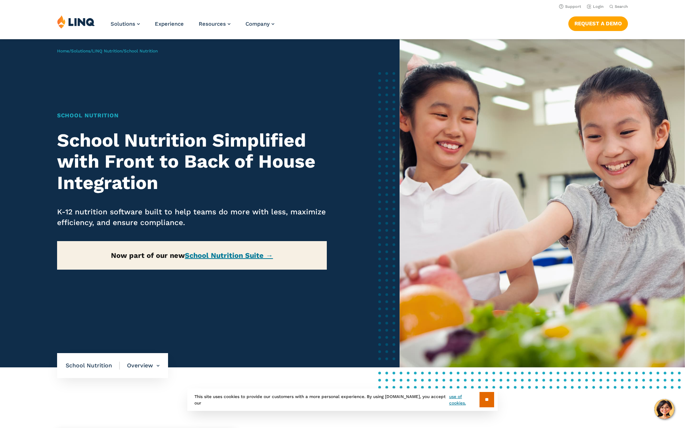 The width and height of the screenshot is (685, 428). Describe the element at coordinates (258, 24) in the screenshot. I see `span: Company` at that location.